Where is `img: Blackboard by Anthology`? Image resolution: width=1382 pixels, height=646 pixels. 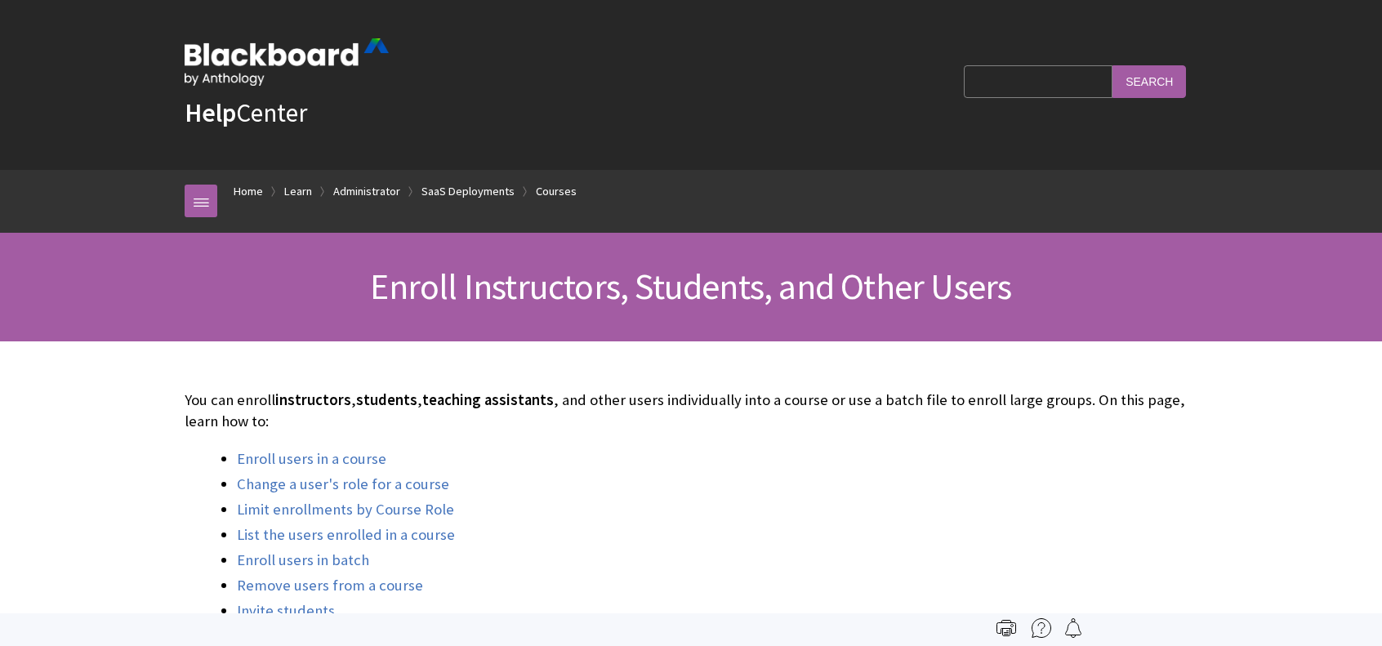 img: Blackboard by Anthology is located at coordinates (287, 62).